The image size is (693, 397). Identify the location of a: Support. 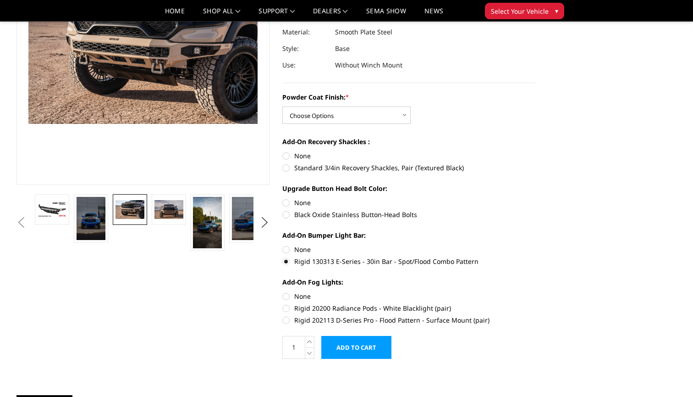
(276, 14).